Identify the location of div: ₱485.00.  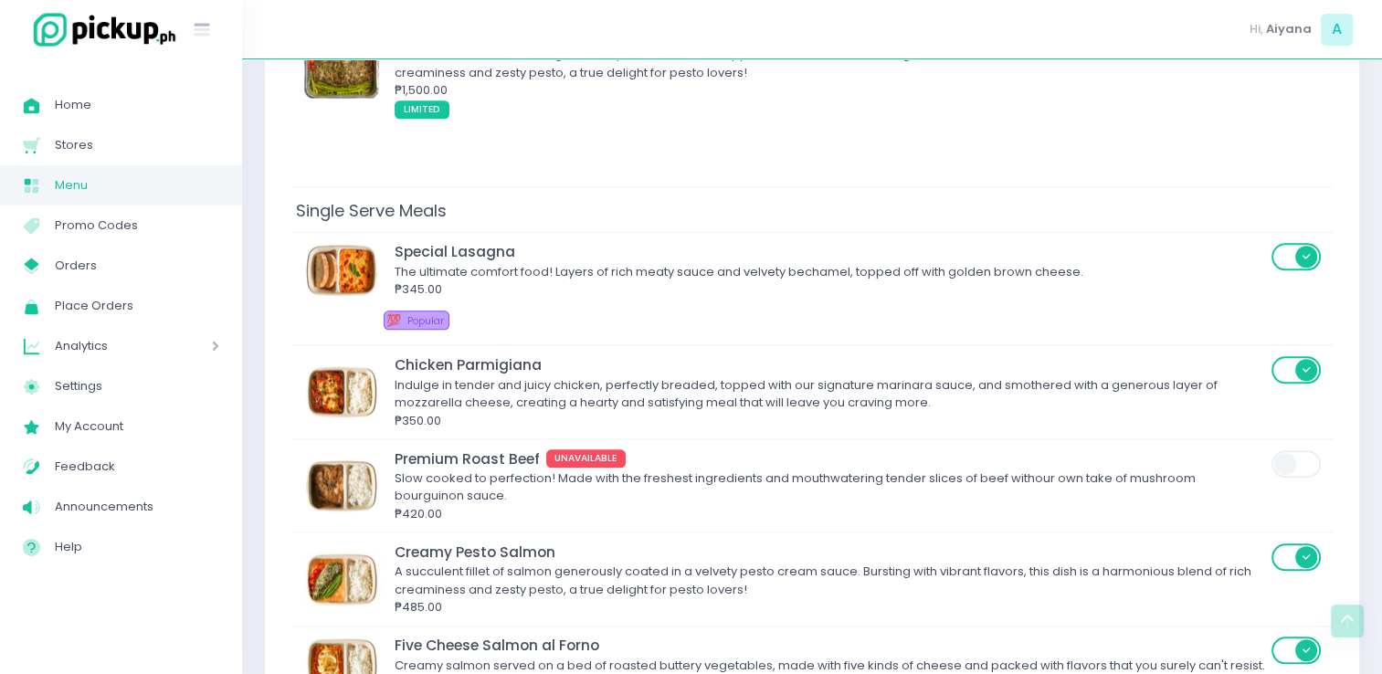
(830, 608).